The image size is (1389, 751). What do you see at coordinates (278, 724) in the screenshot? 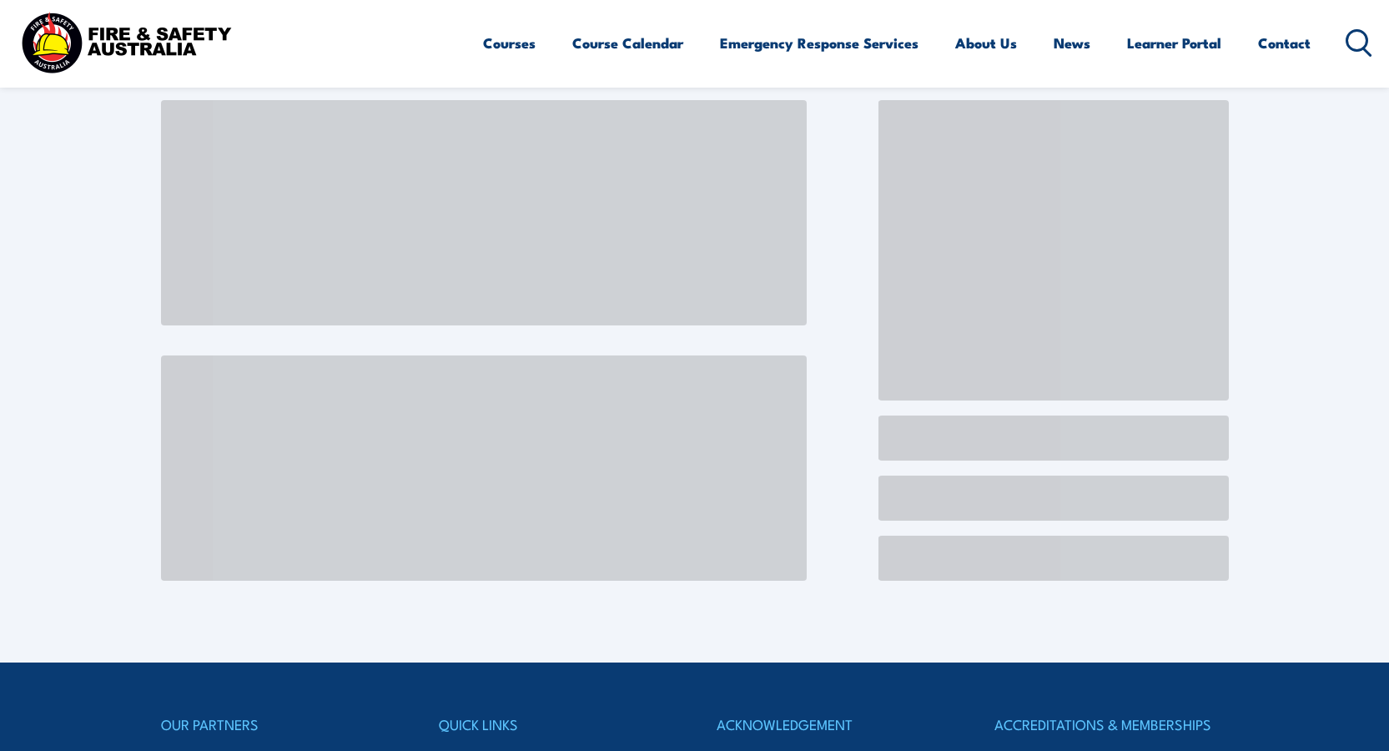
I see `h4: OUR PARTNERS` at bounding box center [278, 724].